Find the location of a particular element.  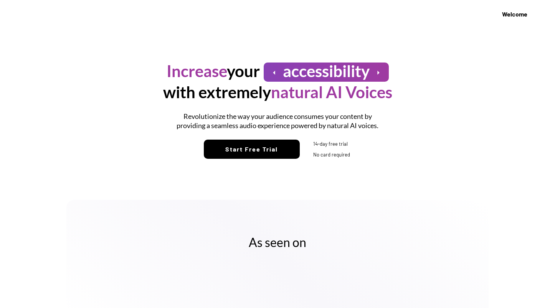

h1: your is located at coordinates (213, 71).